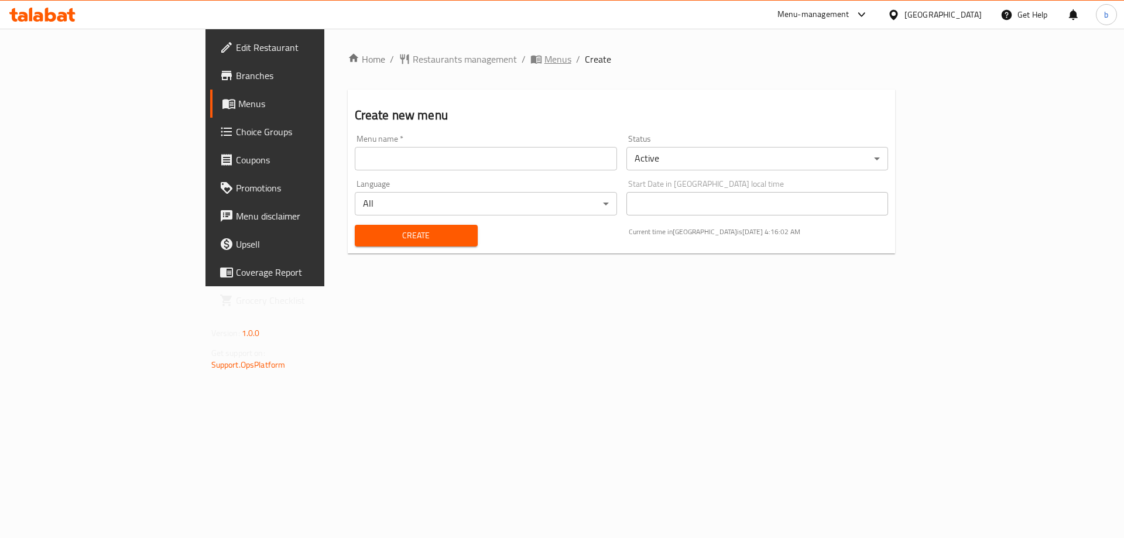  Describe the element at coordinates (310, 188) in the screenshot. I see `span: Promotions` at that location.